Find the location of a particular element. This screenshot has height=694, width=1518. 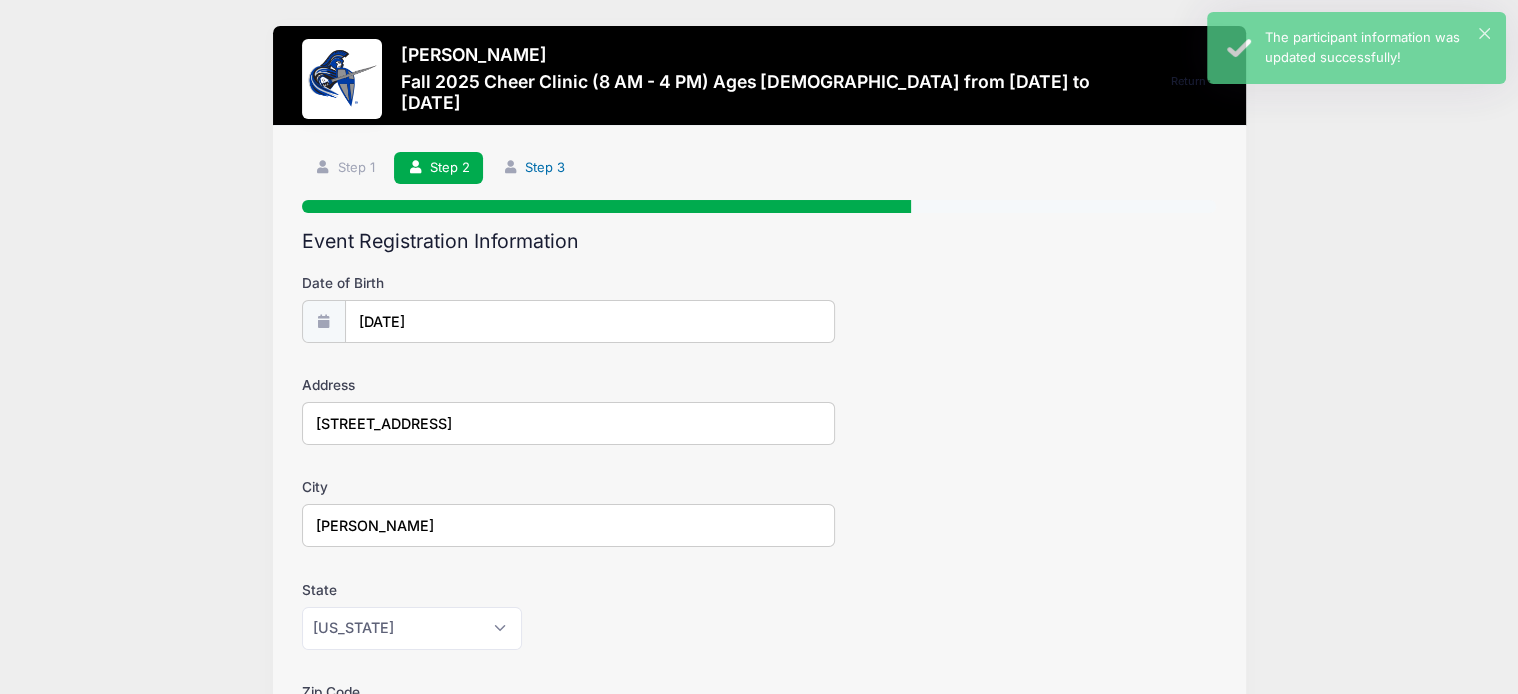

label: State is located at coordinates (454, 590).